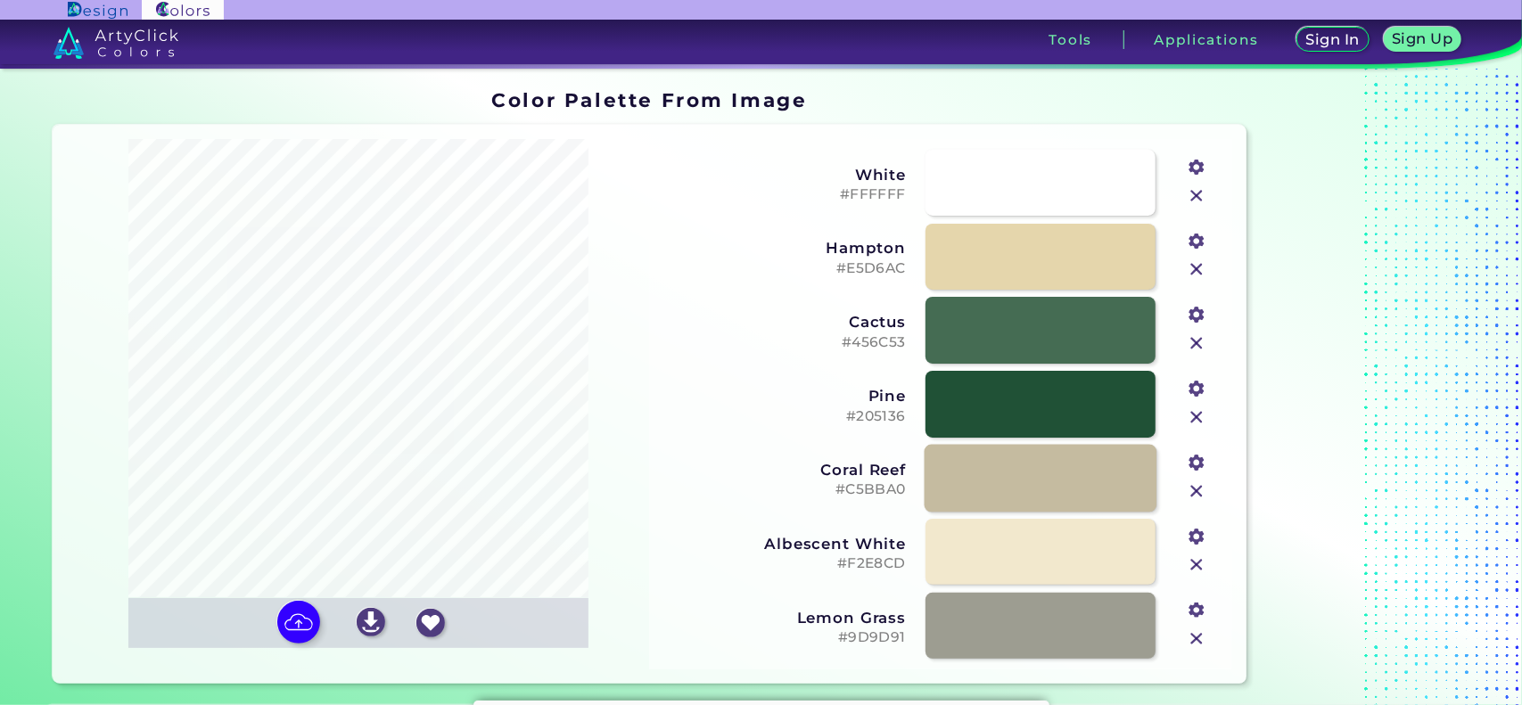 This screenshot has width=1522, height=705. I want to click on h5: #E5D6AC, so click(784, 268).